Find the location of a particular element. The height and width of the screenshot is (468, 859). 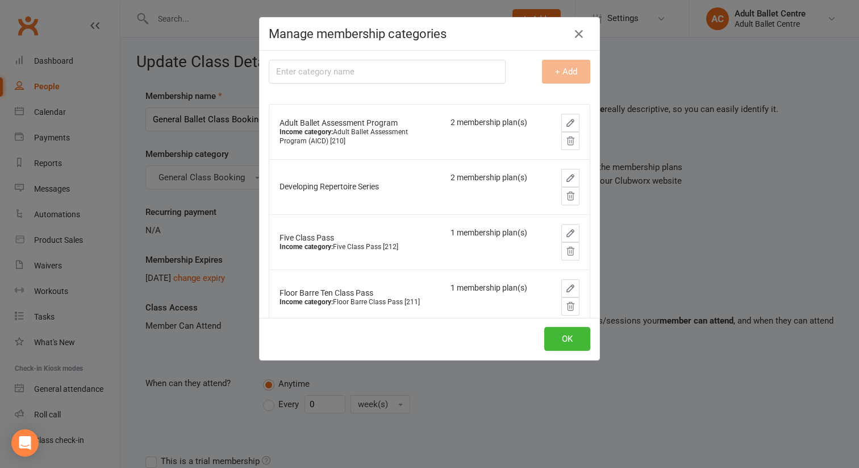

div: Floor Barre Ten Class Pass is located at coordinates (355, 293).